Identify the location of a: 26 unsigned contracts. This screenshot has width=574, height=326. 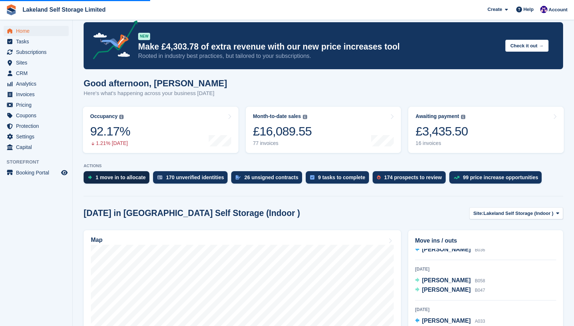
(268, 179).